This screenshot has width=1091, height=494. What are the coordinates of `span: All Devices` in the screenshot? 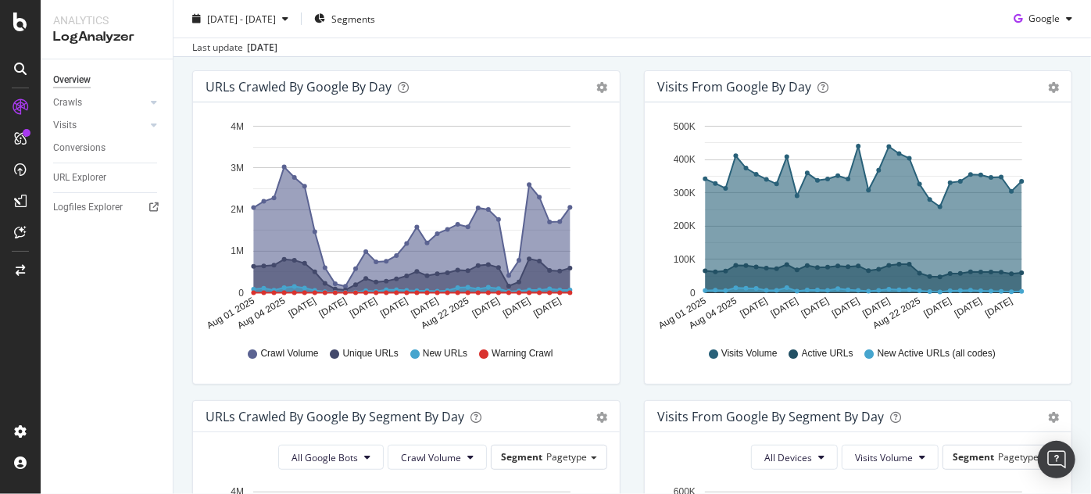 It's located at (788, 457).